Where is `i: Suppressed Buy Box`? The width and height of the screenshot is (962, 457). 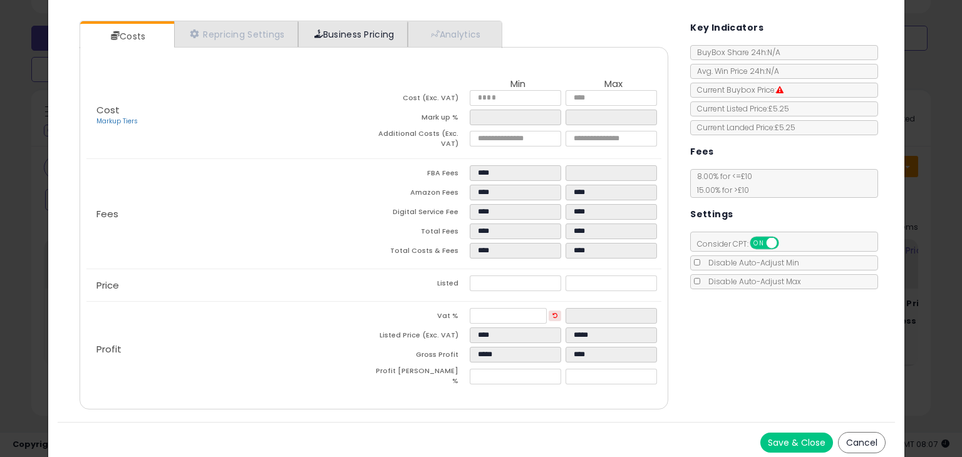 i: Suppressed Buy Box is located at coordinates (779, 90).